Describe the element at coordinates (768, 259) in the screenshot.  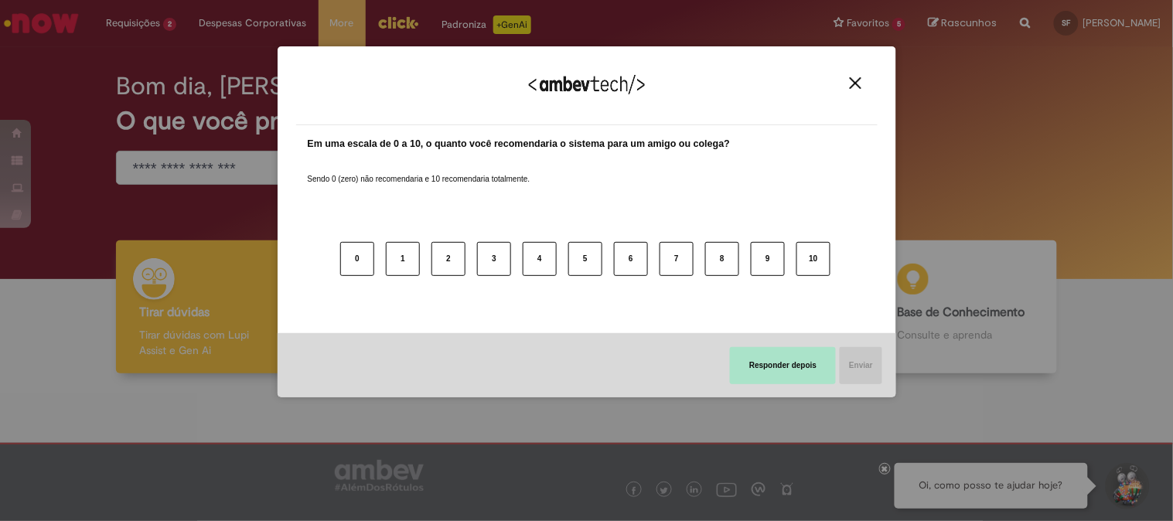
I see `button: 9` at that location.